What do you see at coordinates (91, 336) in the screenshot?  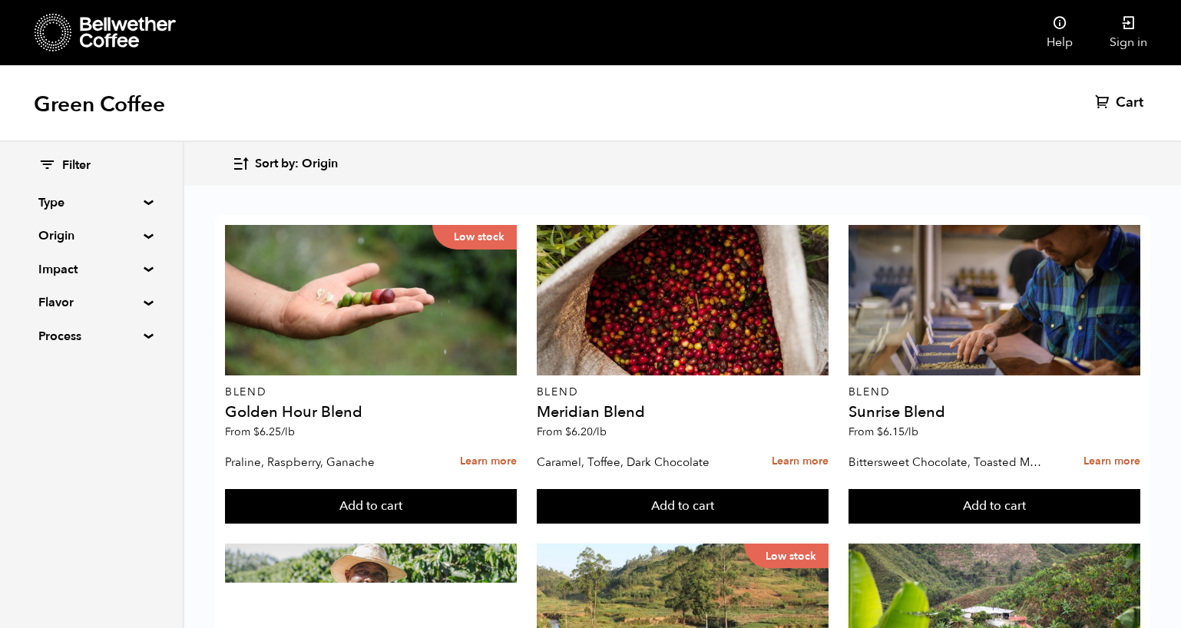 I see `summary: Process` at bounding box center [91, 336].